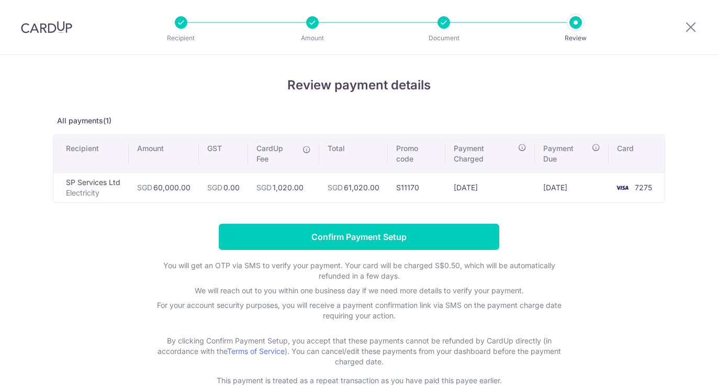  I want to click on p: Review, so click(576, 38).